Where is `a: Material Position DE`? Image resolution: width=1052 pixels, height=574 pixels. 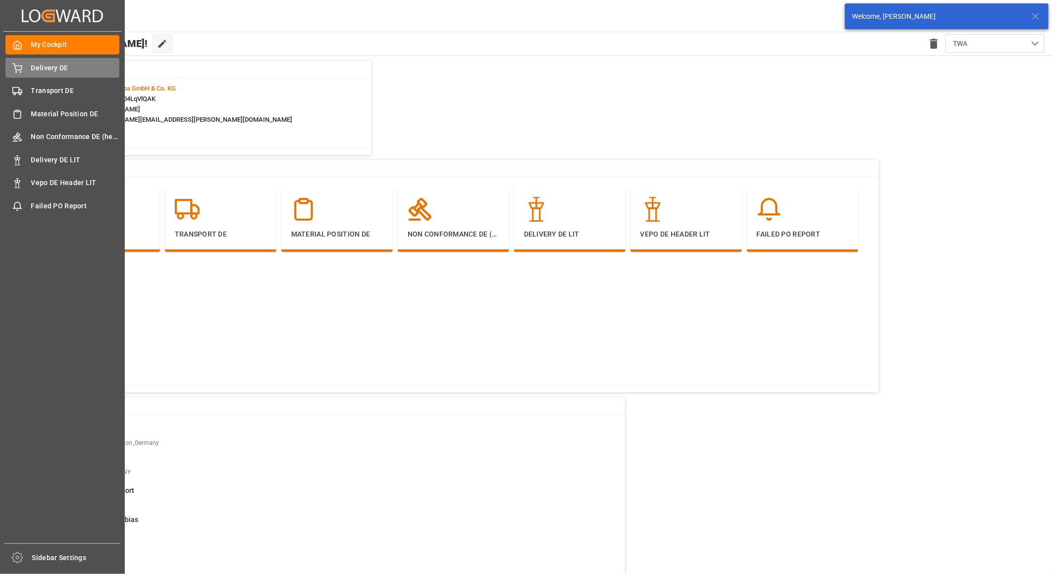
a: Material Position DE is located at coordinates (62, 113).